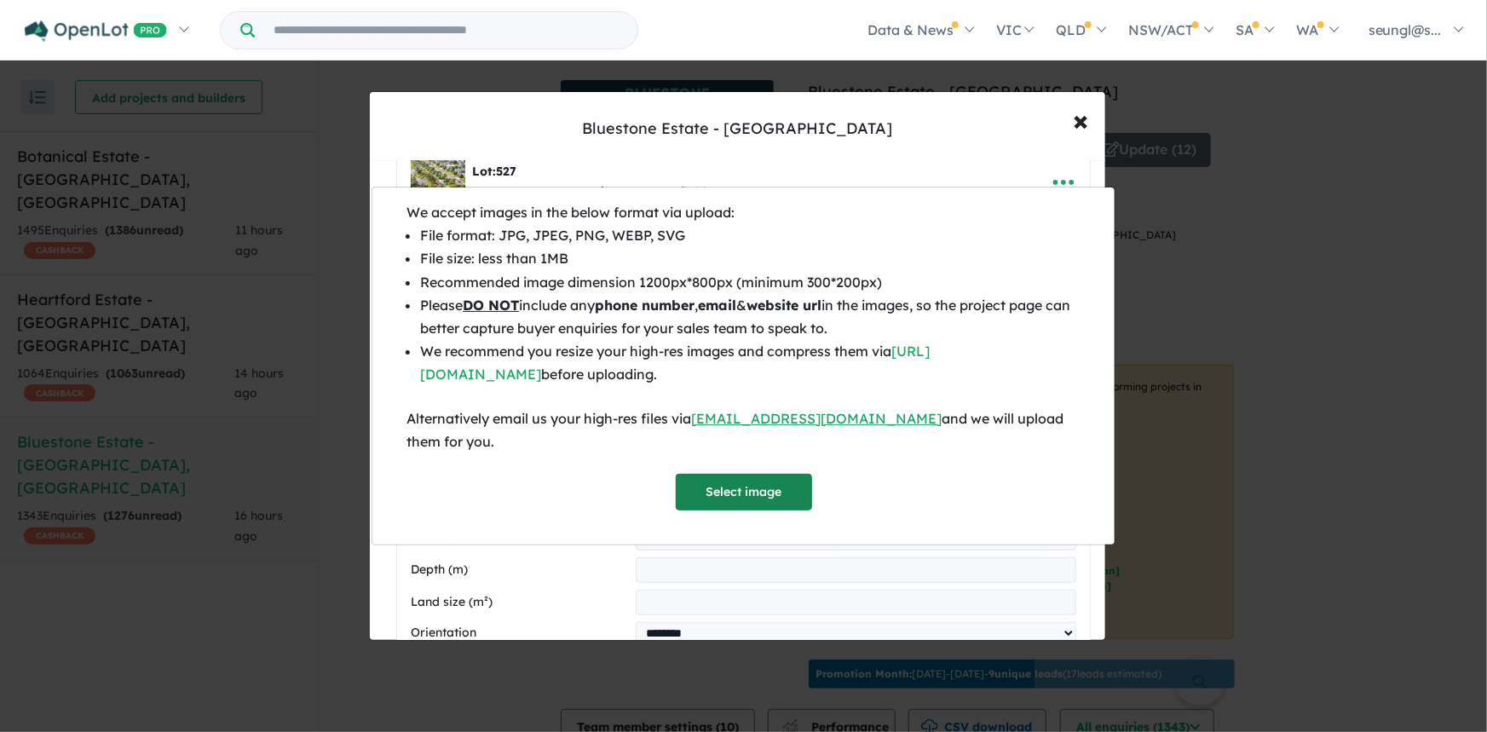 This screenshot has height=732, width=1487. What do you see at coordinates (1405, 30) in the screenshot?
I see `span: seungl@s...` at bounding box center [1405, 30].